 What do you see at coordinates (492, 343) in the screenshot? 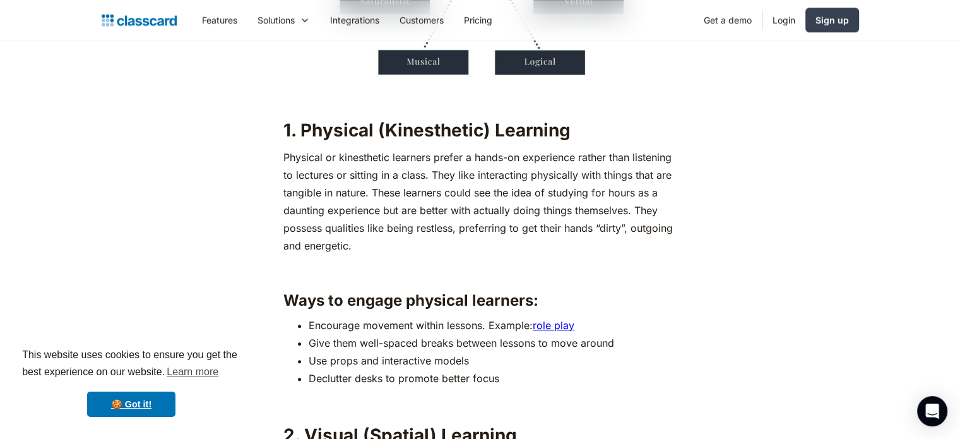
I see `li: Give them well-spaced breaks between lessons to move around` at bounding box center [492, 343].